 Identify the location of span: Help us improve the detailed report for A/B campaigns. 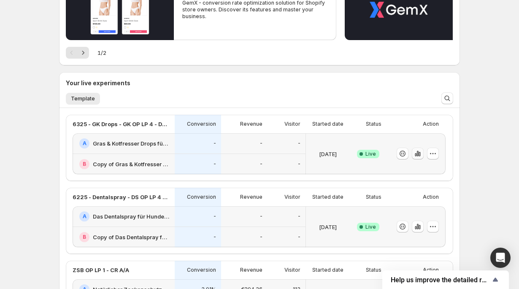
(441, 280).